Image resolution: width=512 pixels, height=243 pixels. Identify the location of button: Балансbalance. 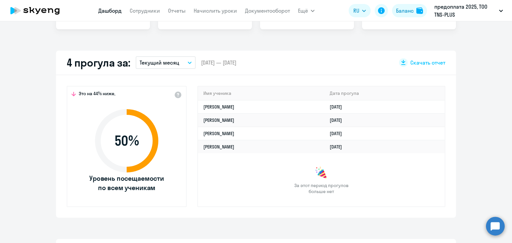
(409, 11).